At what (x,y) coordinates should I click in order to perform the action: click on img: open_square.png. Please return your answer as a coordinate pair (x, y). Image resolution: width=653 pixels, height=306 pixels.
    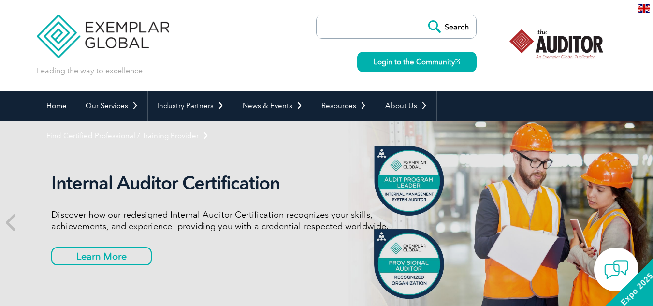
    Looking at the image, I should click on (457, 61).